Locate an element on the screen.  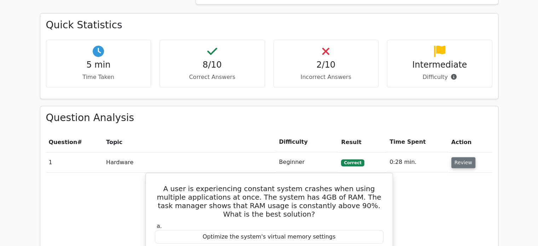
h4: 2/10 is located at coordinates (326, 65).